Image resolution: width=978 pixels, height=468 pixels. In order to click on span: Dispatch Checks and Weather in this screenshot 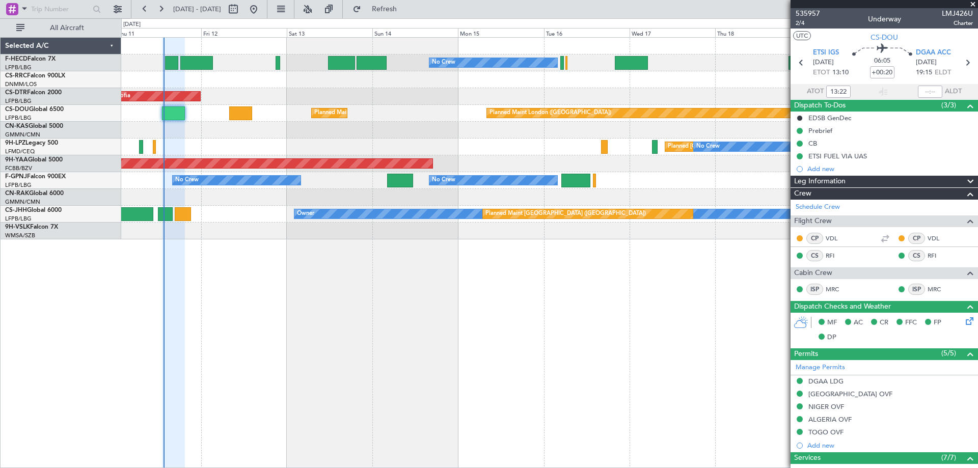, I will do `click(842, 307)`.